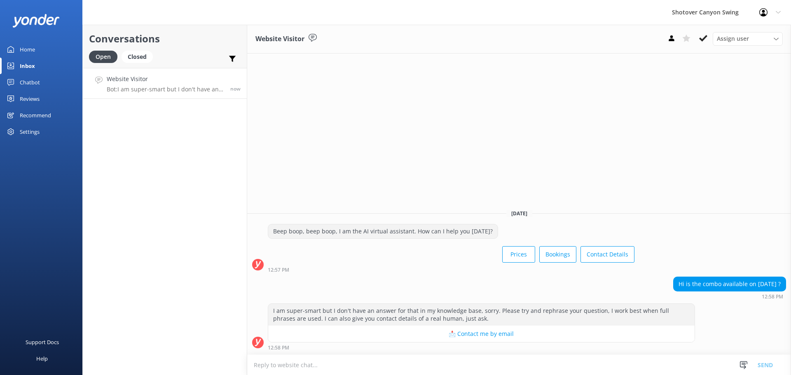  I want to click on a: Closed, so click(139, 56).